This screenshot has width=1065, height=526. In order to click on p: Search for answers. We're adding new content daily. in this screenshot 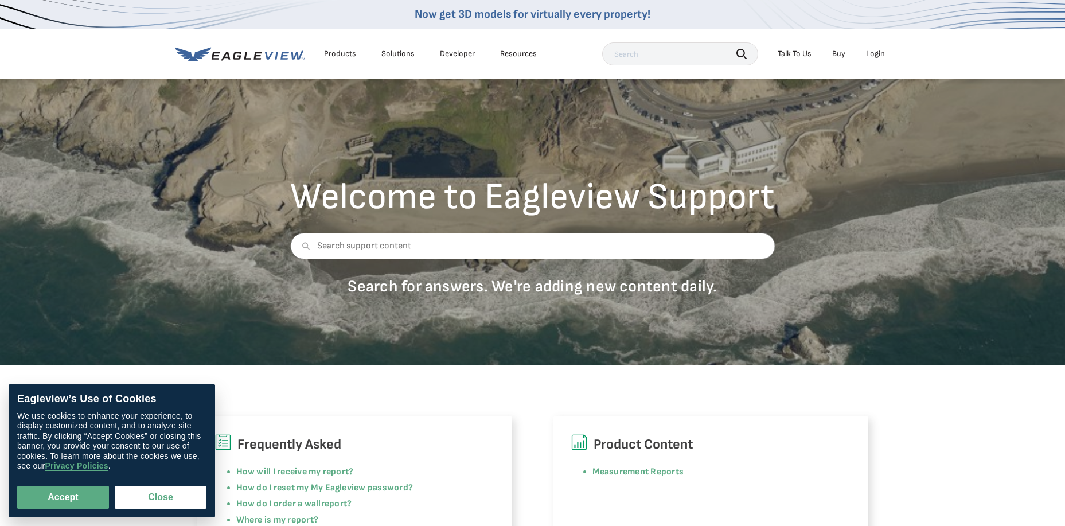, I will do `click(532, 286)`.